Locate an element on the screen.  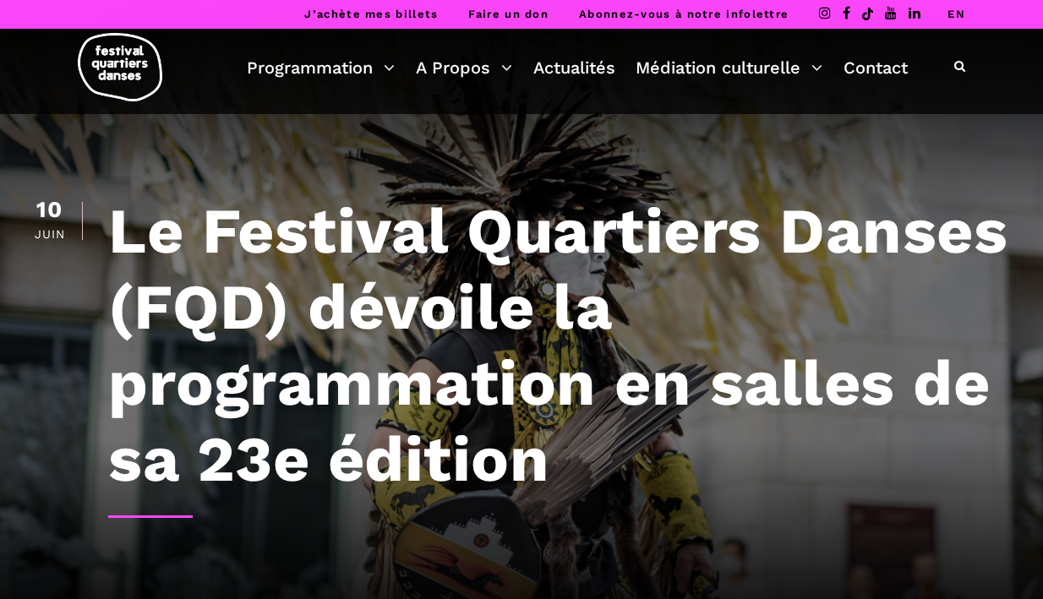
img: logo-fqd-med is located at coordinates (120, 67).